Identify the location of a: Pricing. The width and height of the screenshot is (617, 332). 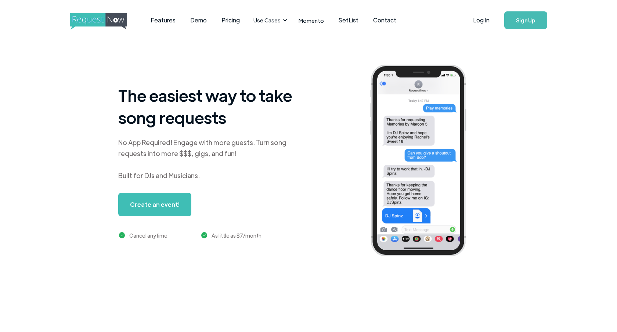
(231, 20).